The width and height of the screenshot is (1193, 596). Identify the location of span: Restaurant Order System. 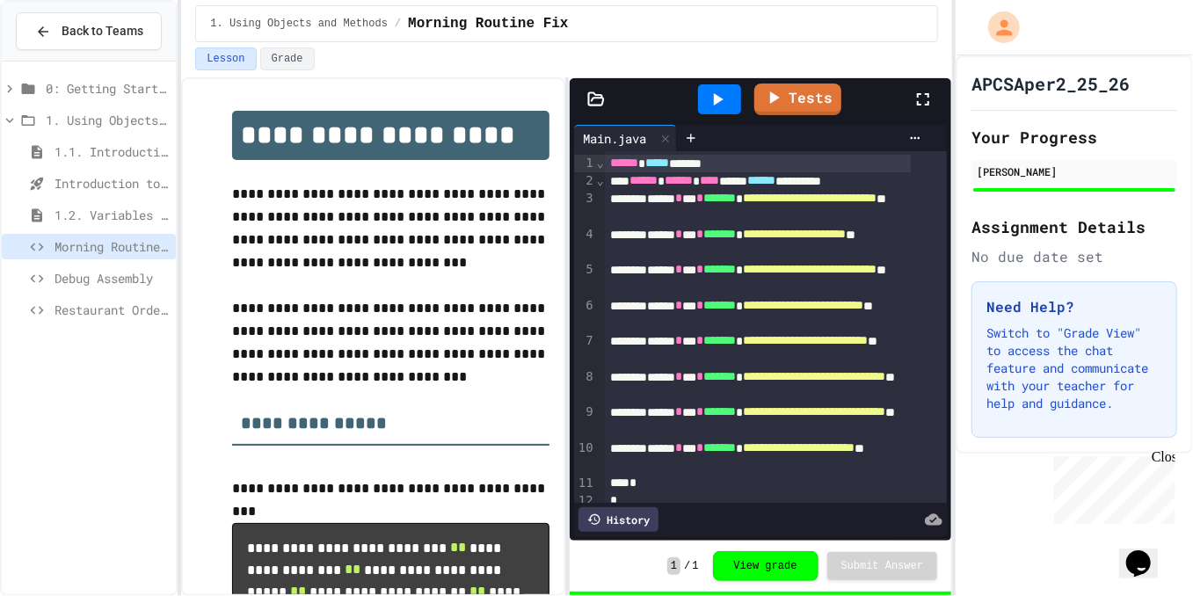
(112, 310).